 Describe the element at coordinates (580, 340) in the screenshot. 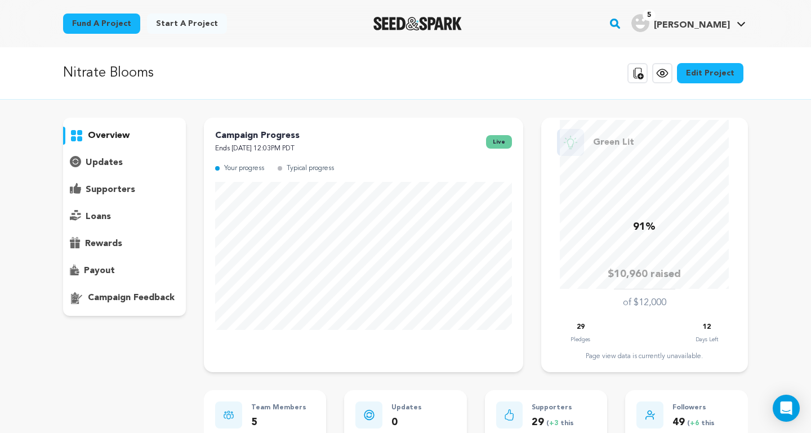

I see `p: Pledges` at that location.